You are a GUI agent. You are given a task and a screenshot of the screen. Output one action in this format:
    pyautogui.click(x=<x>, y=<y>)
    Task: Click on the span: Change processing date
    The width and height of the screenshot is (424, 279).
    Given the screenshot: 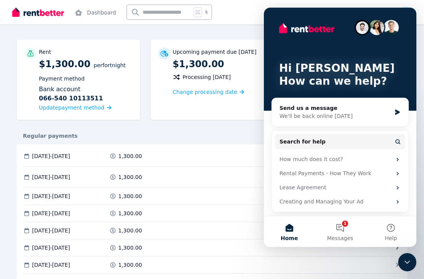 What is the action you would take?
    pyautogui.click(x=205, y=92)
    